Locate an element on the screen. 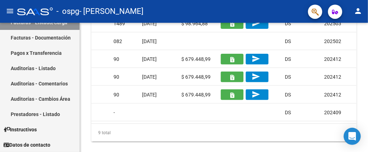 This screenshot has width=368, height=152. span: 1489 is located at coordinates (119, 24).